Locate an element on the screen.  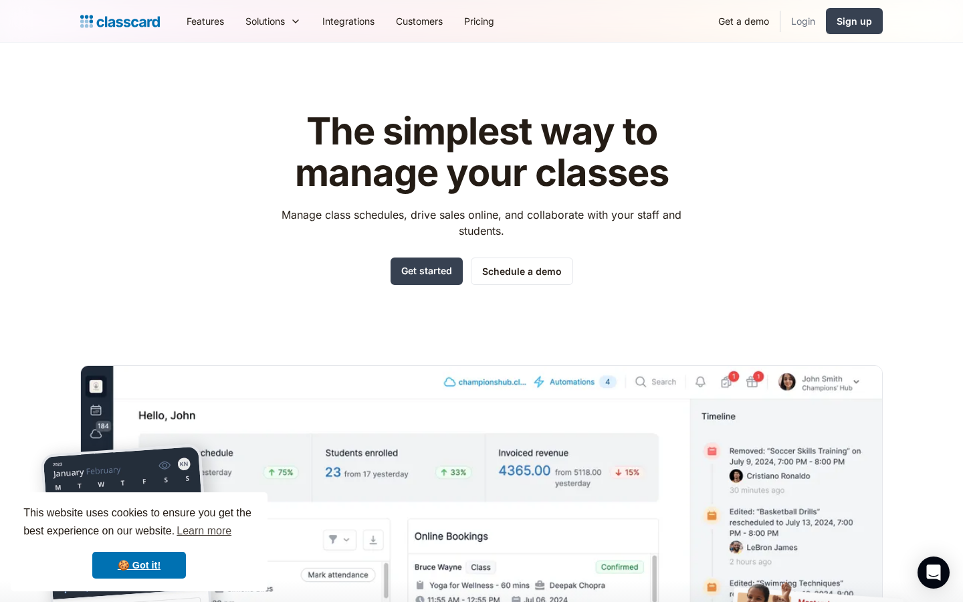
p: Manage class schedules, drive sales online, and collaborate with your staff and students. is located at coordinates (482, 223).